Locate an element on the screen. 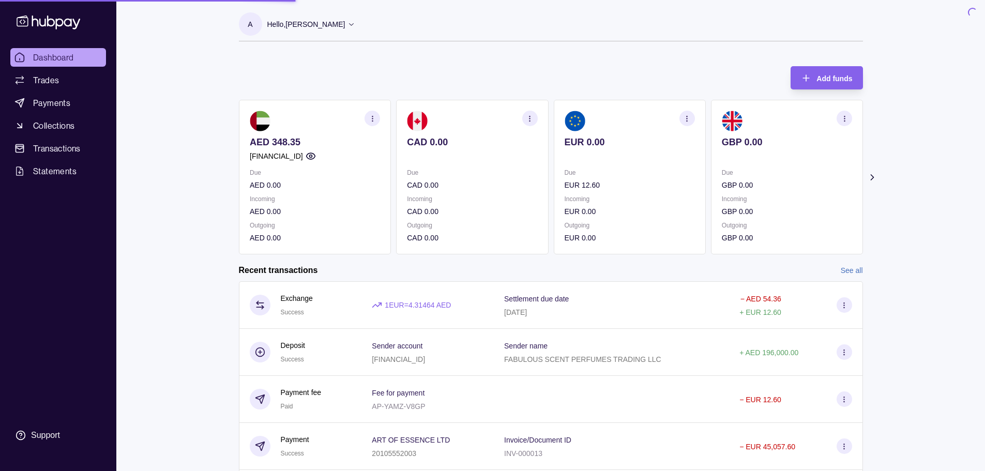 The image size is (985, 471). a: Dashboard is located at coordinates (58, 57).